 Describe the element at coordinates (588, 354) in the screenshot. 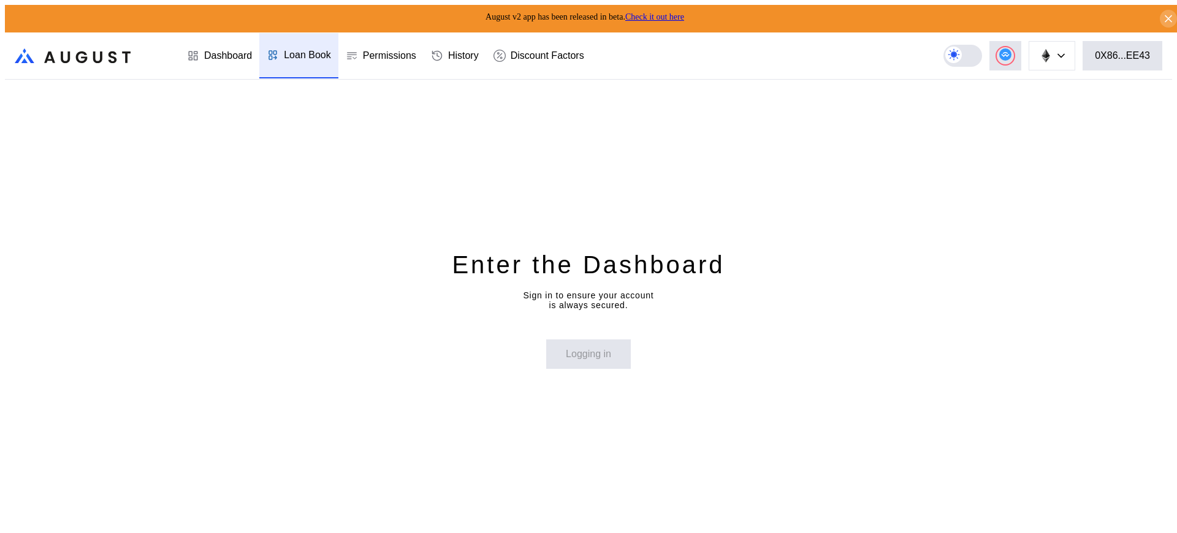

I see `button: Logging in` at that location.